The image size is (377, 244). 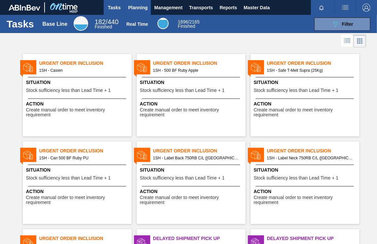 What do you see at coordinates (321, 8) in the screenshot?
I see `button: Notifications` at bounding box center [321, 8].